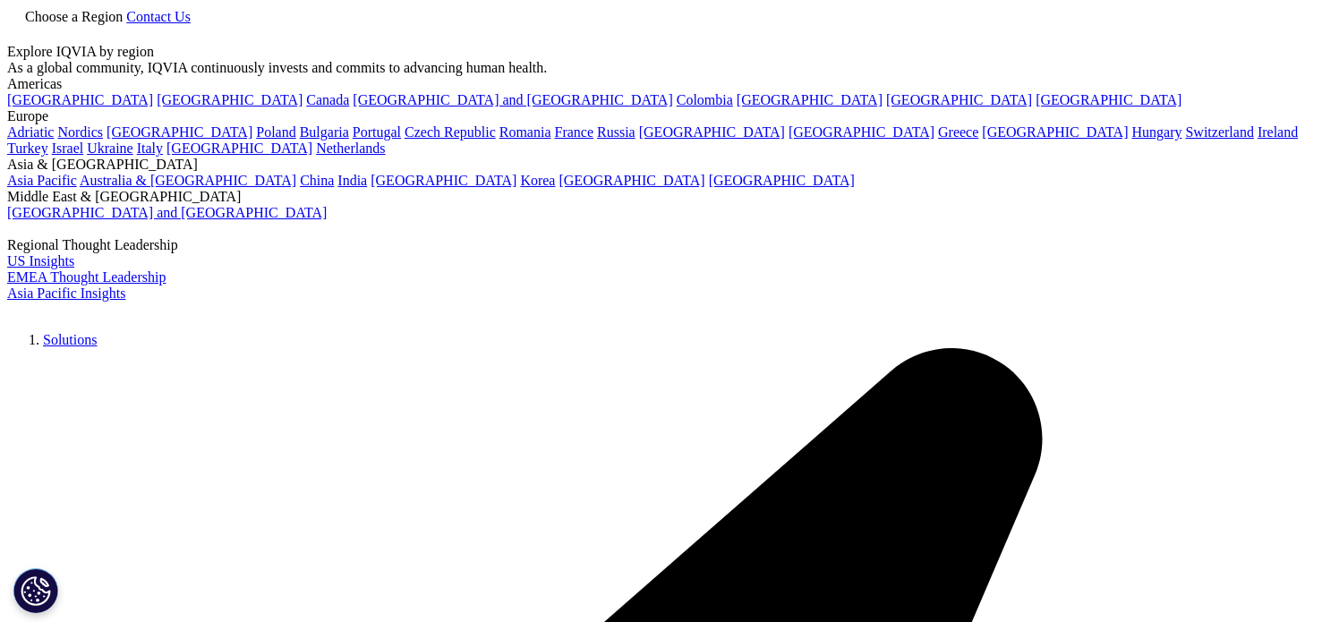 This screenshot has width=1322, height=622. Describe the element at coordinates (324, 132) in the screenshot. I see `a: Bulgaria` at that location.